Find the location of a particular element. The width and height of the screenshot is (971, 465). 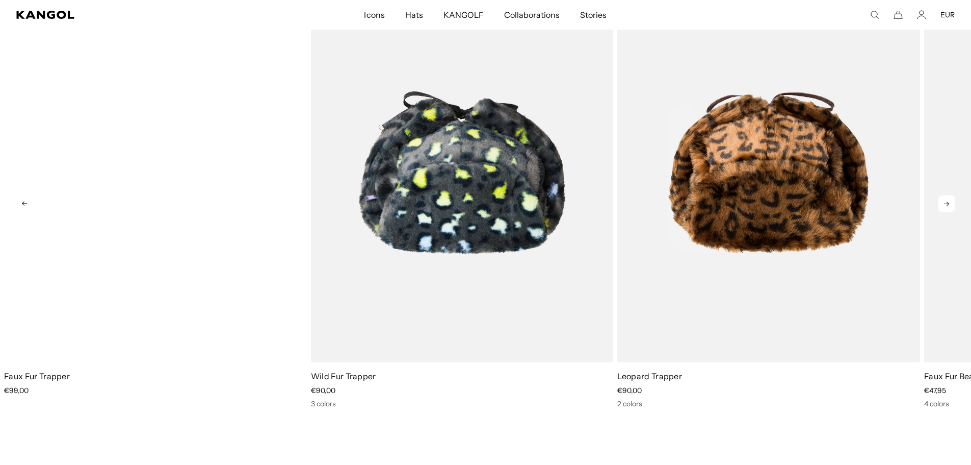

button: Cart is located at coordinates (898, 15).